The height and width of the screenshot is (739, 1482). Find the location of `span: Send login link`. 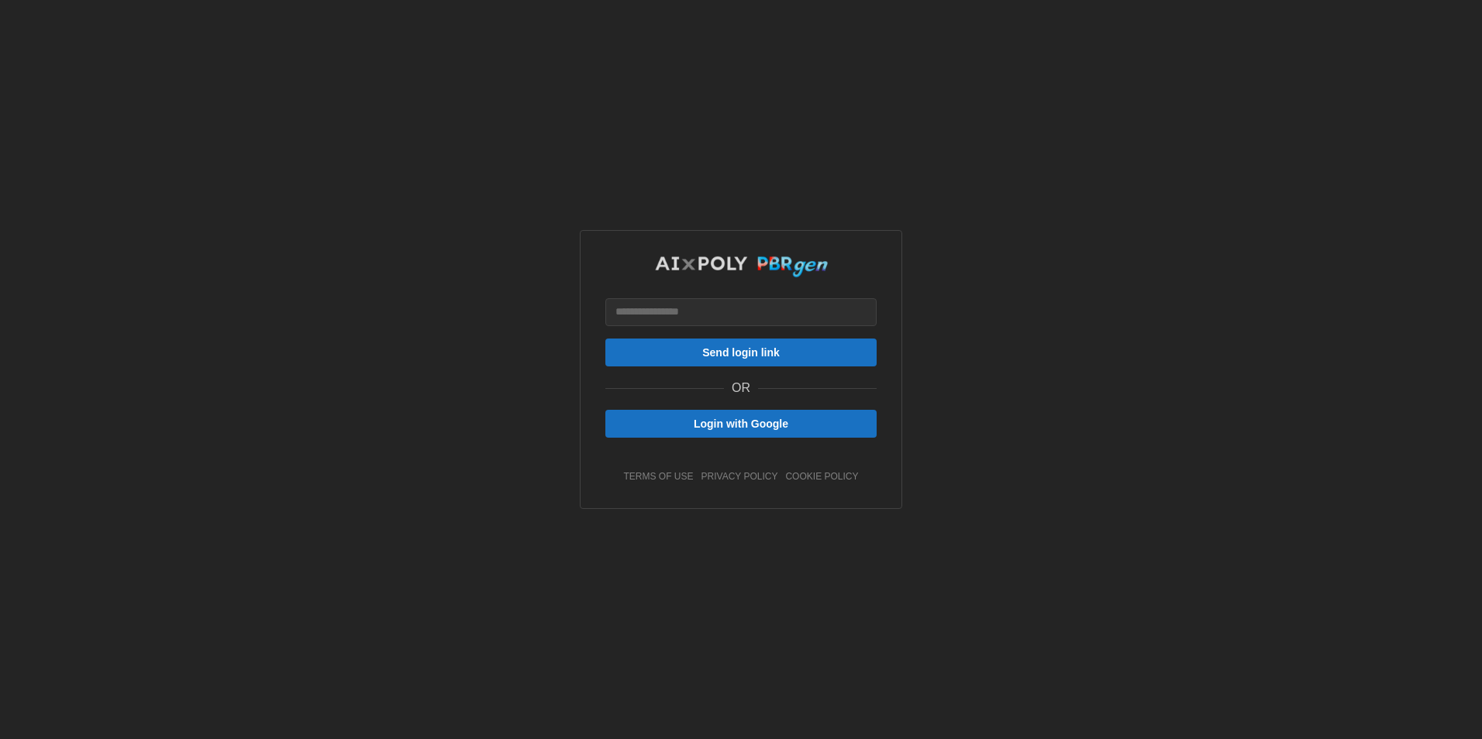

span: Send login link is located at coordinates (741, 353).